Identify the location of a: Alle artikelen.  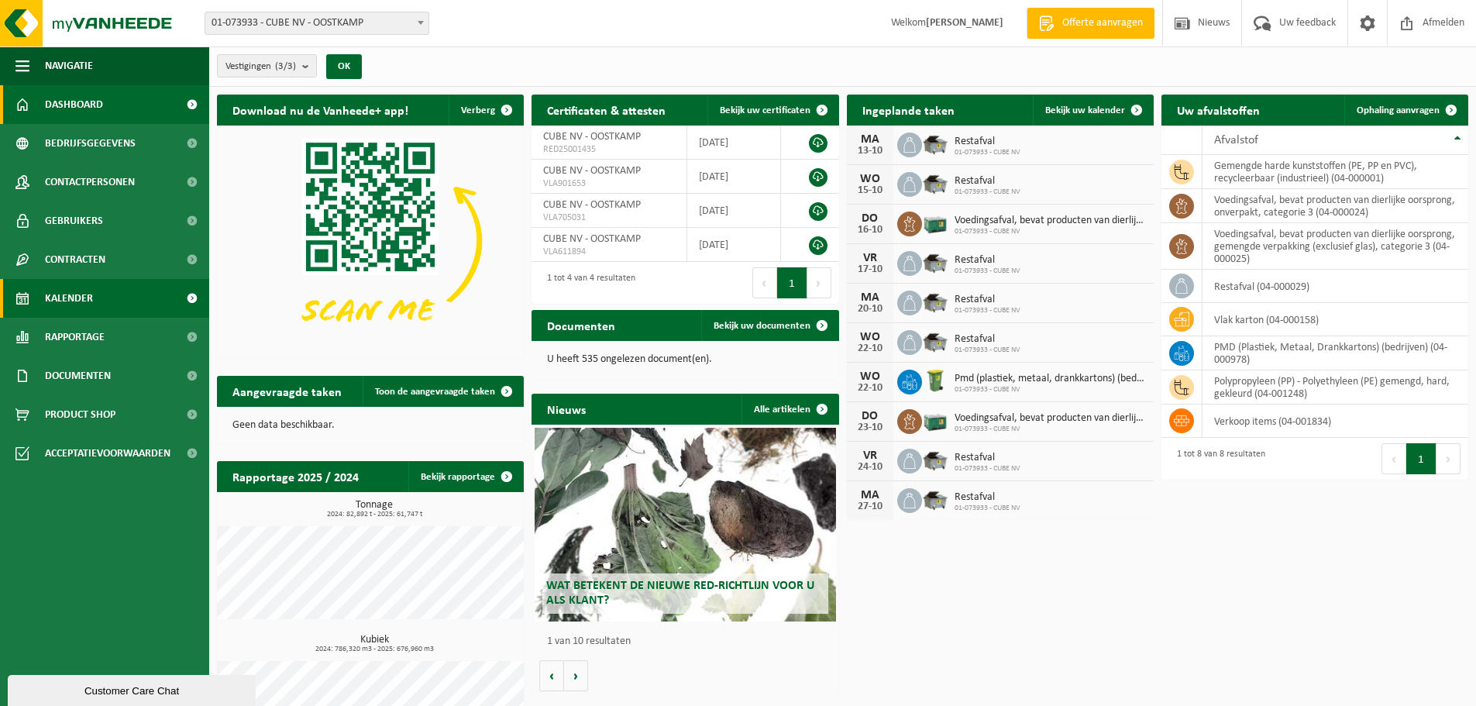
(790, 409).